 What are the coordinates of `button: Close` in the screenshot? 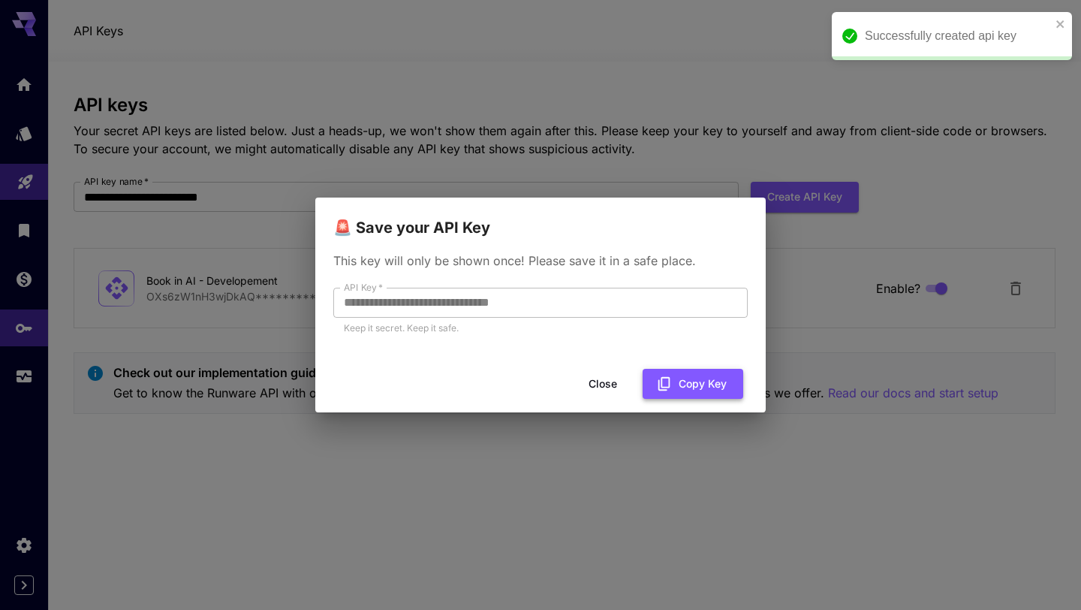 It's located at (603, 384).